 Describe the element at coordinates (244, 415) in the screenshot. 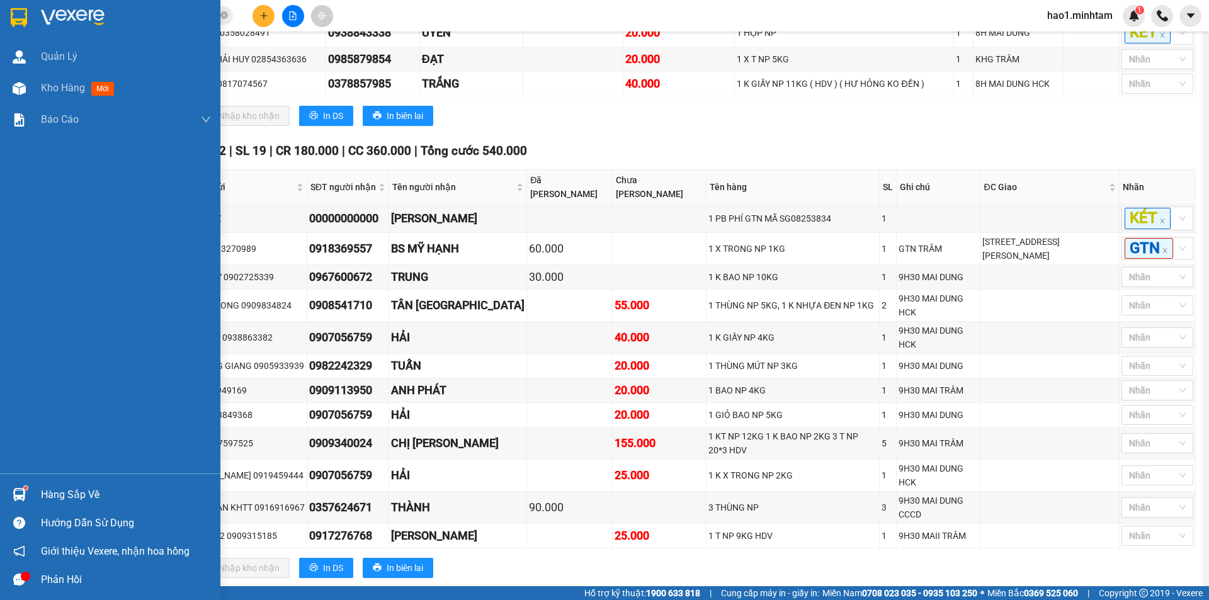

I see `div: ĐẠT 0903849368` at that location.